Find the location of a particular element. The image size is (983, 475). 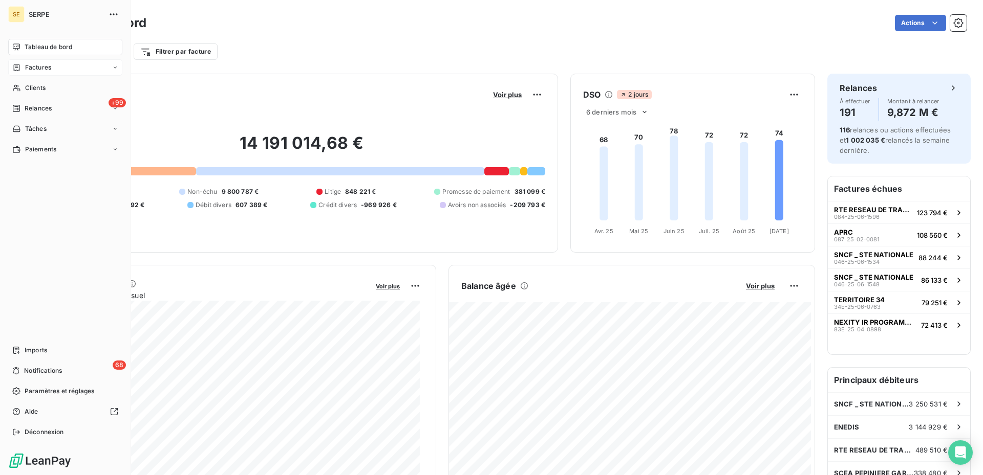

tspan: Mai 25 is located at coordinates (638, 231).